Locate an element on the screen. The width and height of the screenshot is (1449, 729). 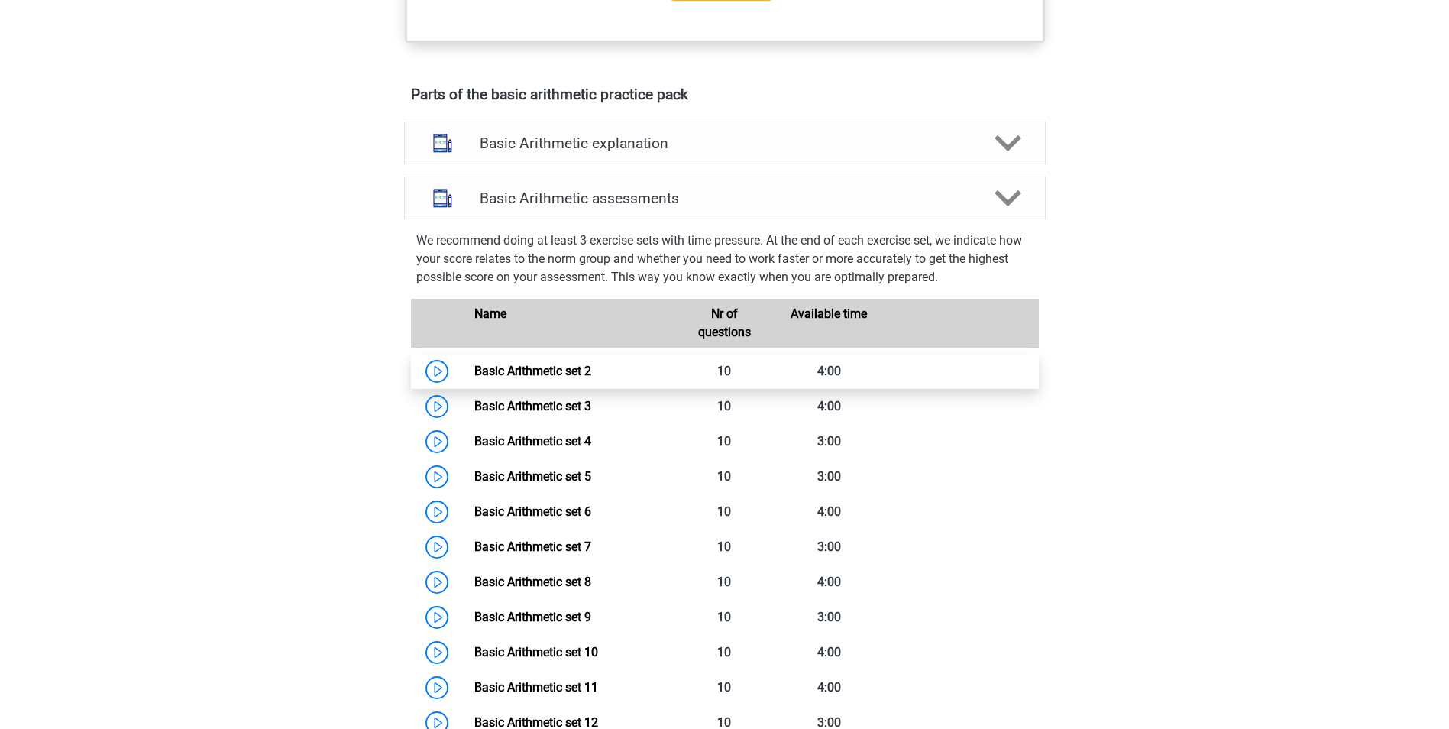
div: Name is located at coordinates (568, 323).